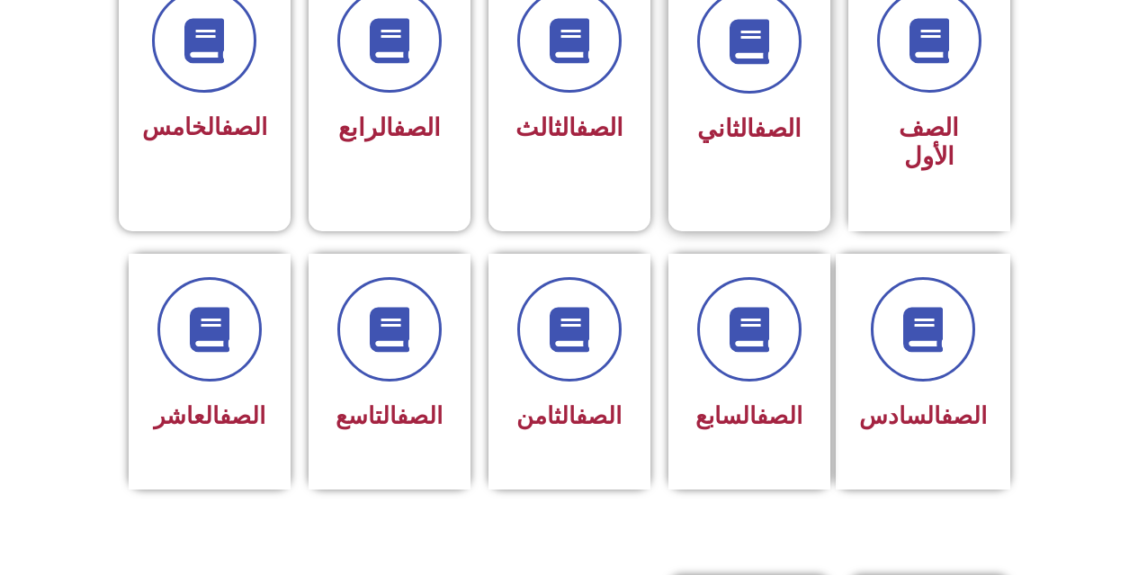  I want to click on span: الرابع, so click(389, 128).